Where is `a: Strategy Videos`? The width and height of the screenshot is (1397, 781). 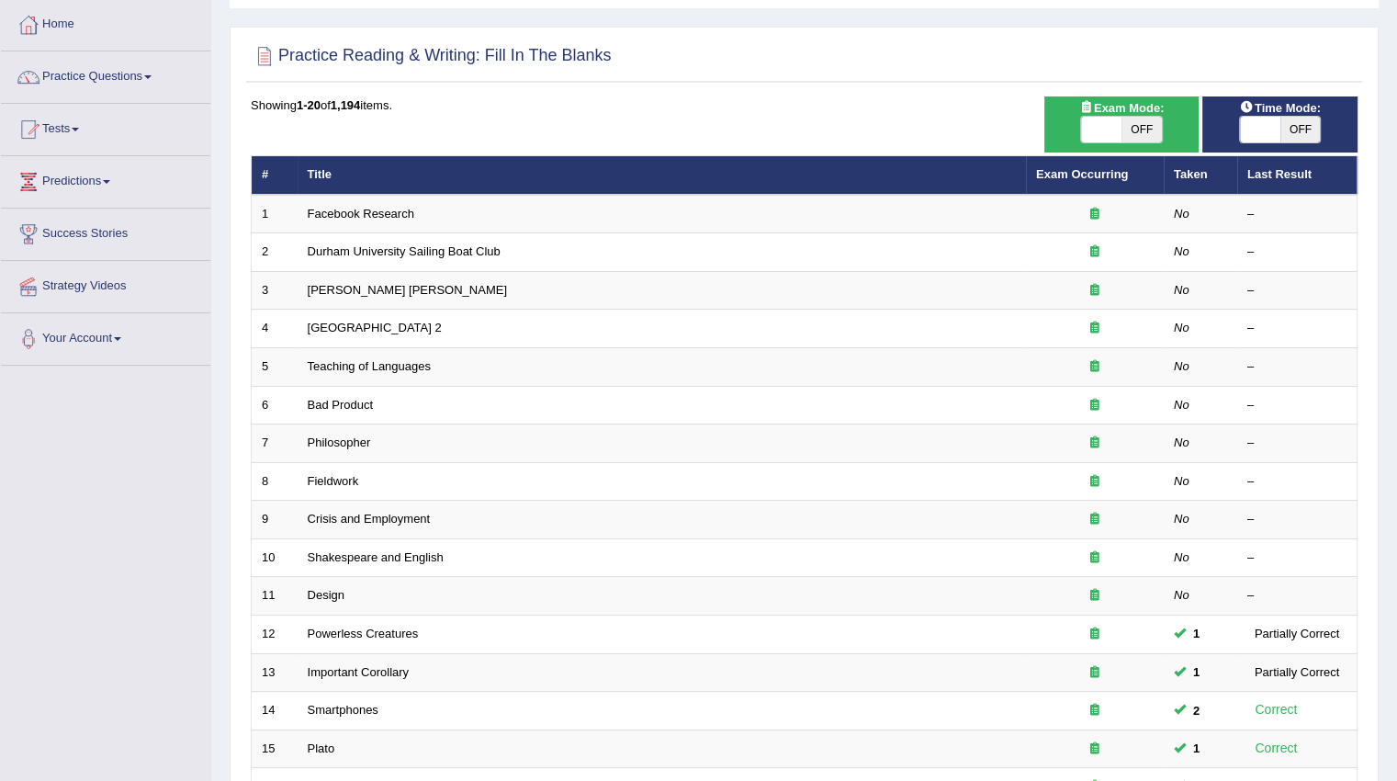
a: Strategy Videos is located at coordinates (106, 284).